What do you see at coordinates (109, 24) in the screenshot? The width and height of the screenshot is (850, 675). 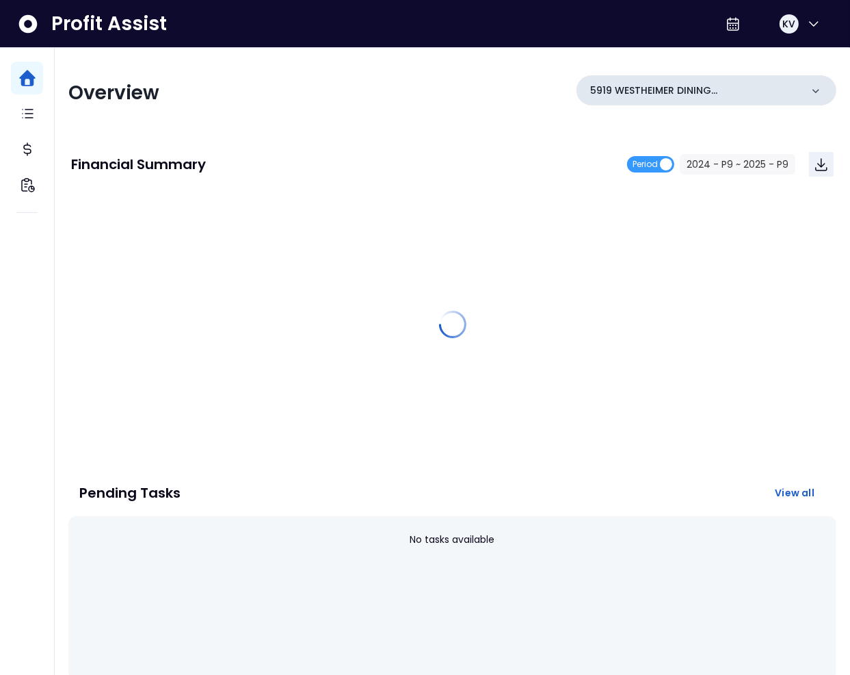 I see `span: Profit Assist` at bounding box center [109, 24].